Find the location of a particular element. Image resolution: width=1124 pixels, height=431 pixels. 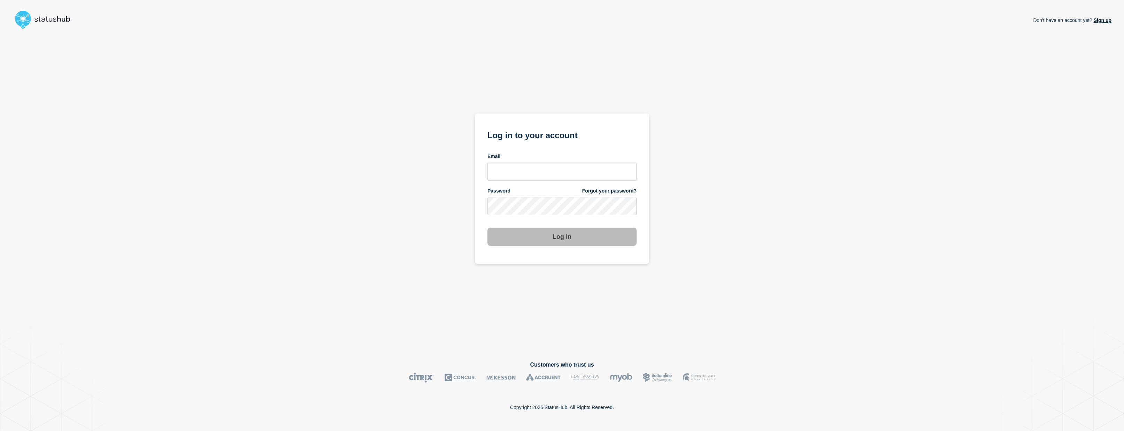

span: Password is located at coordinates (499, 191).